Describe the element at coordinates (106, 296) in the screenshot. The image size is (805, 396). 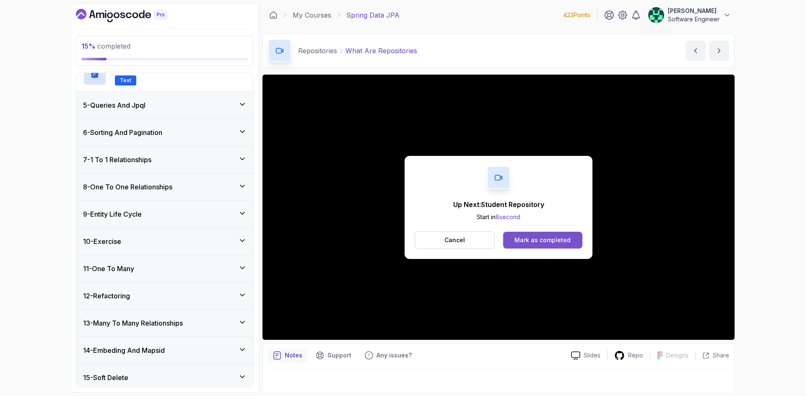
I see `h3: 12 - Refactoring` at that location.